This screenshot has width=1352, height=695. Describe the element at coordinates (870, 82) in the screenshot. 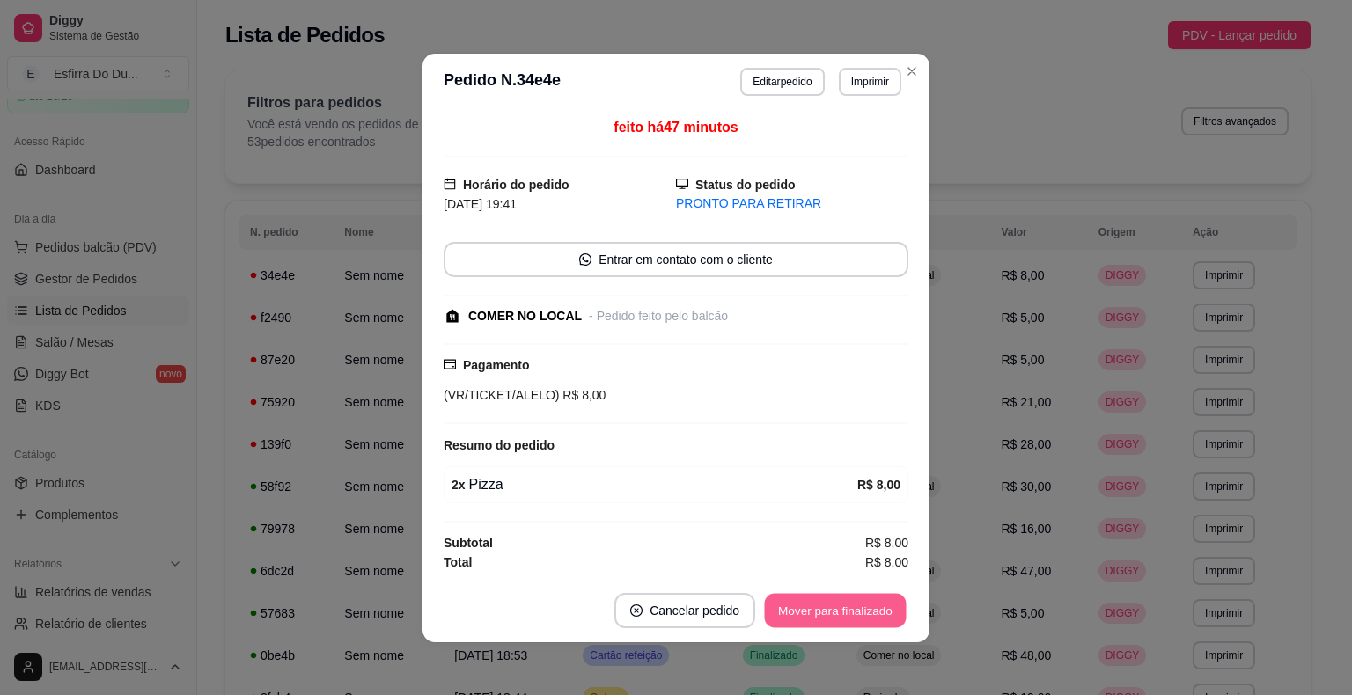

I see `button: Imprimir` at that location.